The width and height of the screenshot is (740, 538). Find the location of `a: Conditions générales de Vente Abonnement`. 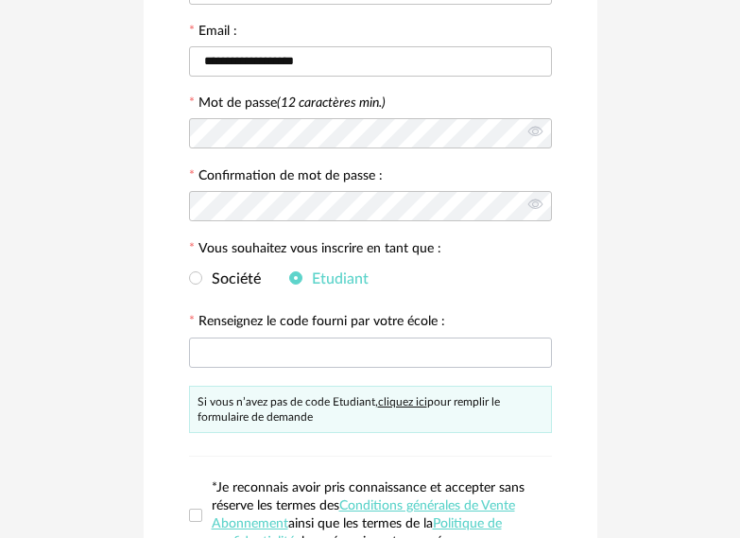

a: Conditions générales de Vente Abonnement is located at coordinates (363, 514).